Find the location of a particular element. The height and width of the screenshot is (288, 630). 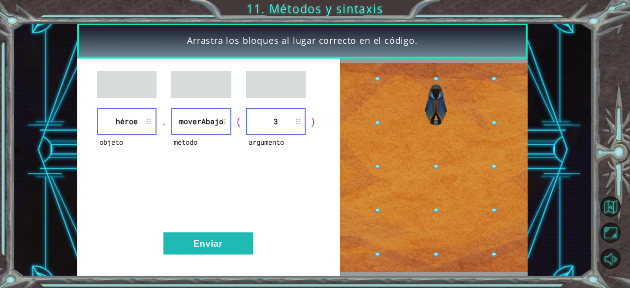

li: 3 is located at coordinates (276, 121).